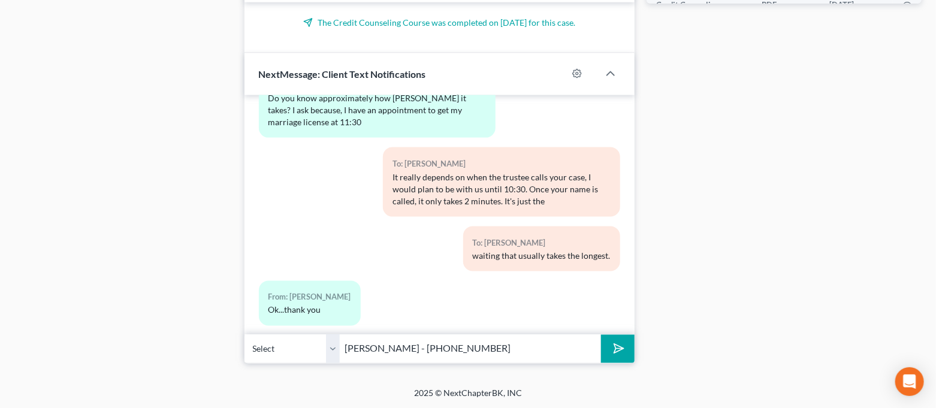 Image resolution: width=936 pixels, height=408 pixels. What do you see at coordinates (471, 349) in the screenshot?
I see `input: Say something...` at bounding box center [471, 349].